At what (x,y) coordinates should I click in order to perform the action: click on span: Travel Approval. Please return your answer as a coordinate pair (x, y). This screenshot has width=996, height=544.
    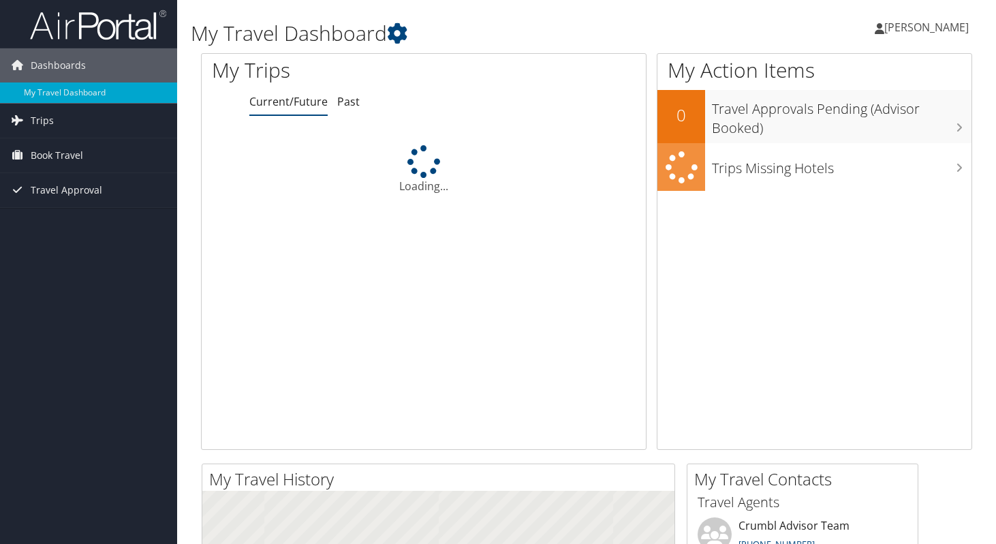
    Looking at the image, I should click on (66, 190).